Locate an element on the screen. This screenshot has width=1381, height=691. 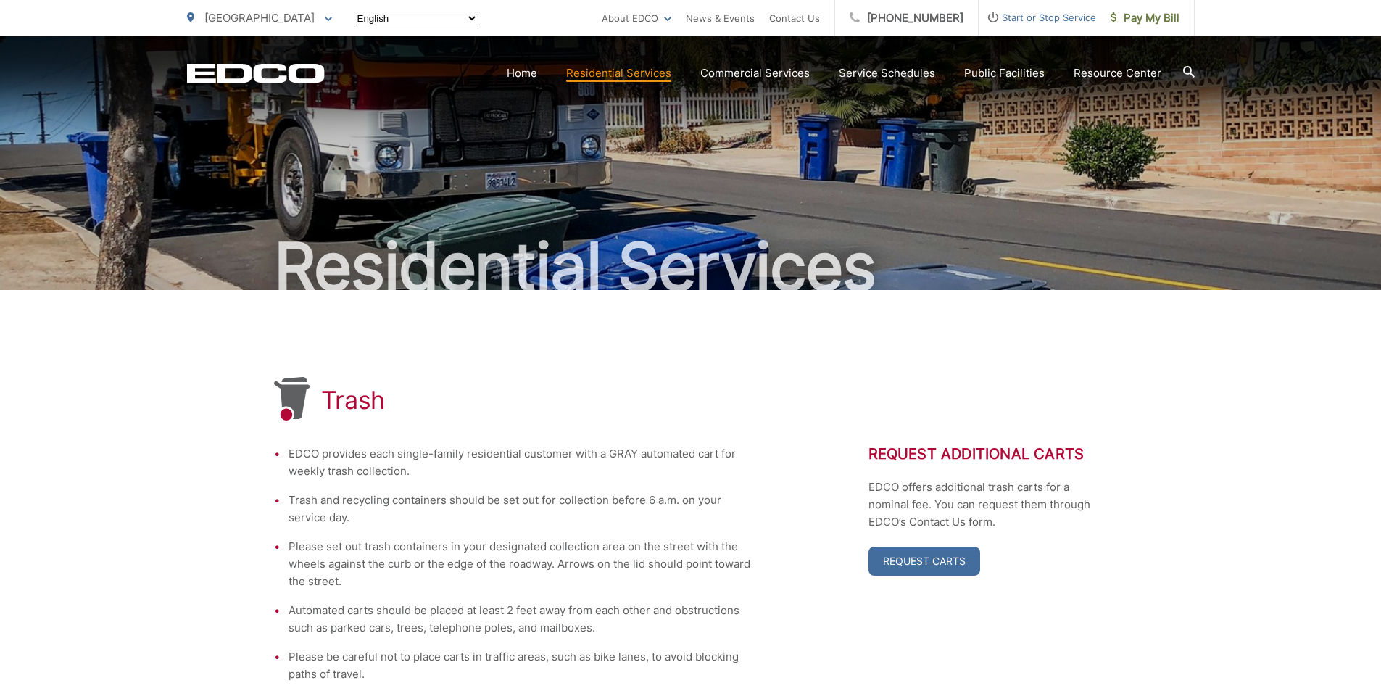
a: Home is located at coordinates (522, 73).